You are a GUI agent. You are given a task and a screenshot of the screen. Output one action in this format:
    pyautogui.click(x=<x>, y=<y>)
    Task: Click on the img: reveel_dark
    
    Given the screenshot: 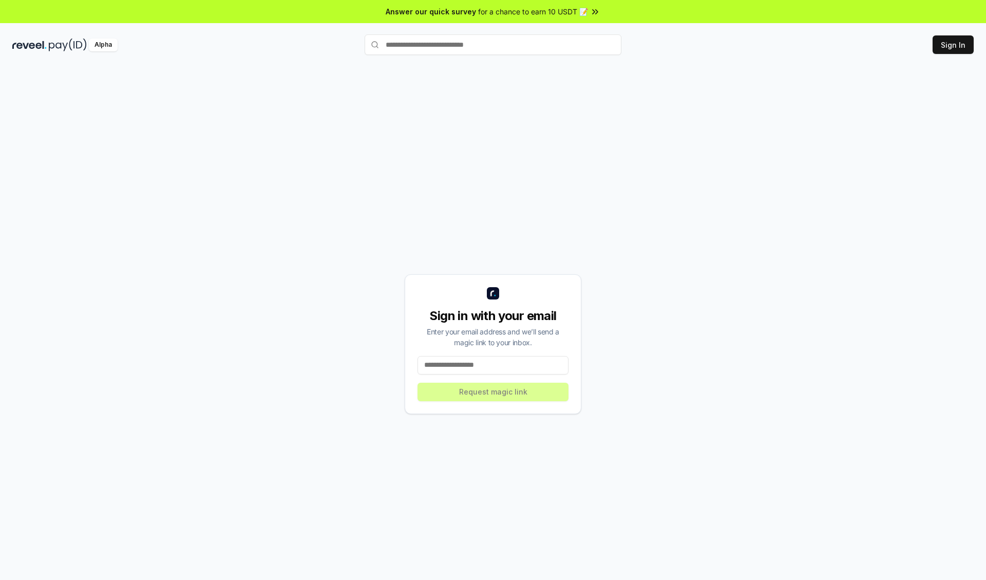 What is the action you would take?
    pyautogui.click(x=29, y=45)
    